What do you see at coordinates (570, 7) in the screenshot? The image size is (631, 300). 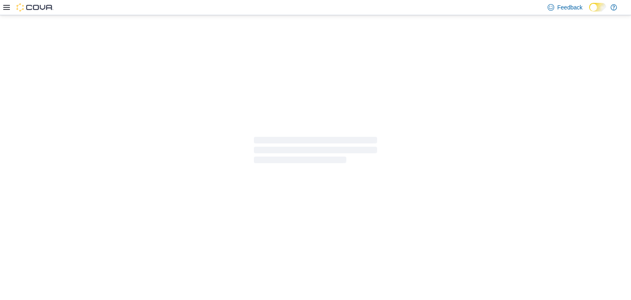 I see `span: Feedback` at bounding box center [570, 7].